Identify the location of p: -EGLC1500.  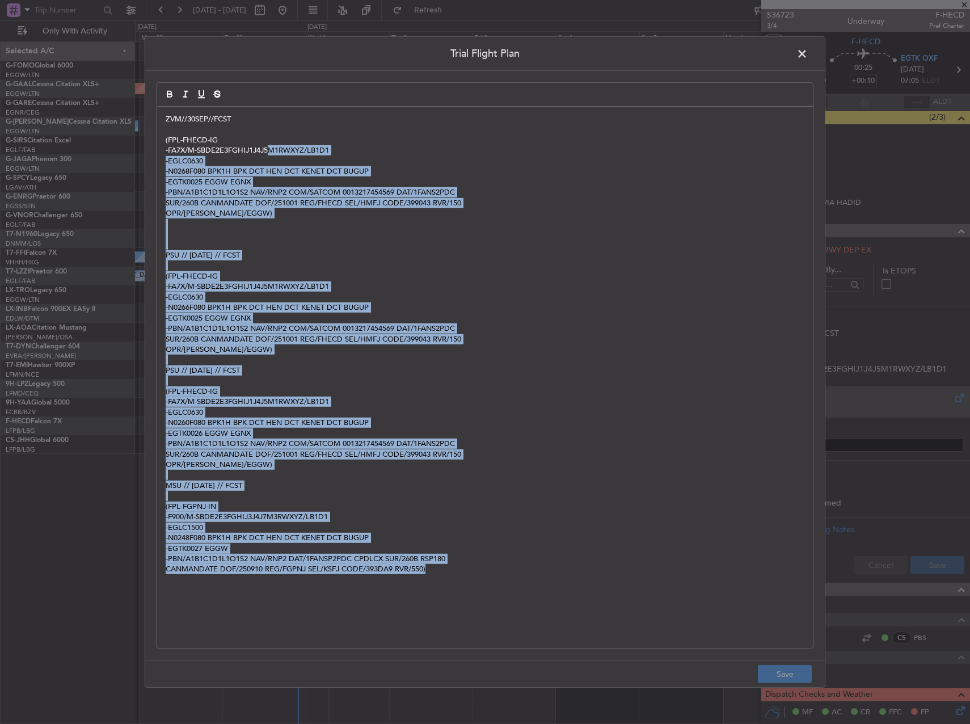
(485, 527).